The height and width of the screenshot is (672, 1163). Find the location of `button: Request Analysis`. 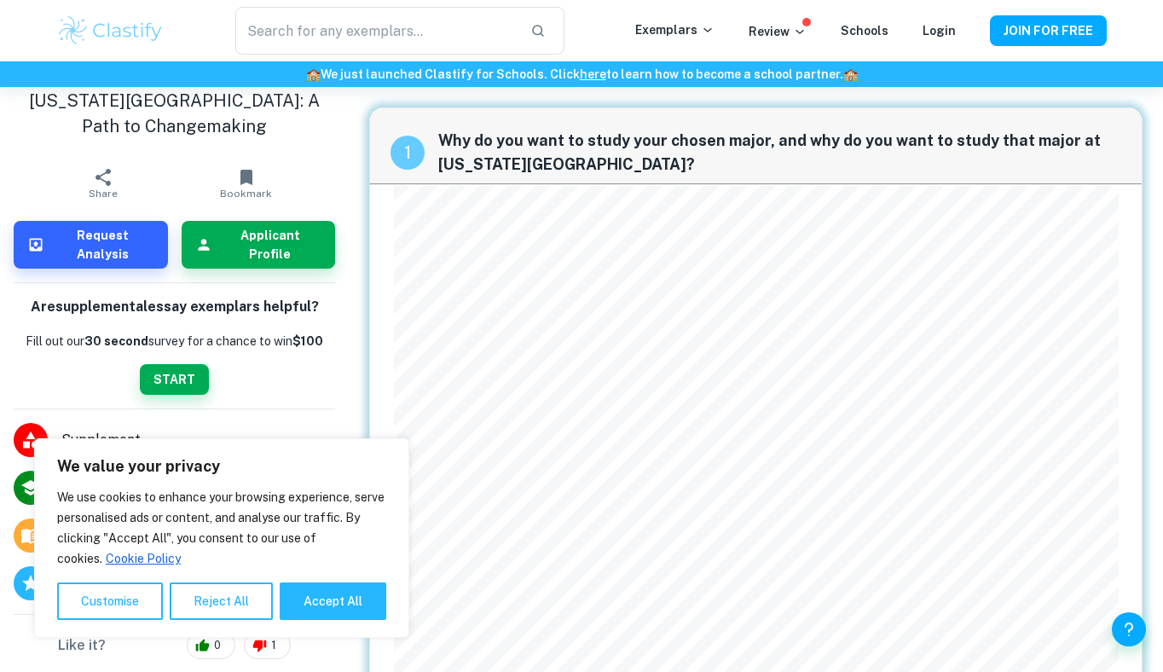

button: Request Analysis is located at coordinates (90, 245).